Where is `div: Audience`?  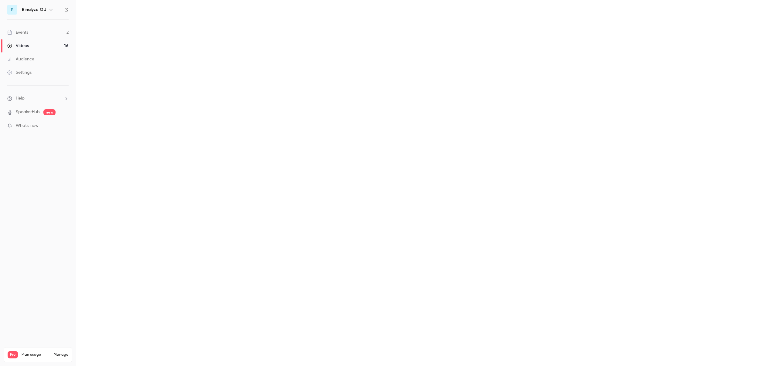
div: Audience is located at coordinates (21, 59).